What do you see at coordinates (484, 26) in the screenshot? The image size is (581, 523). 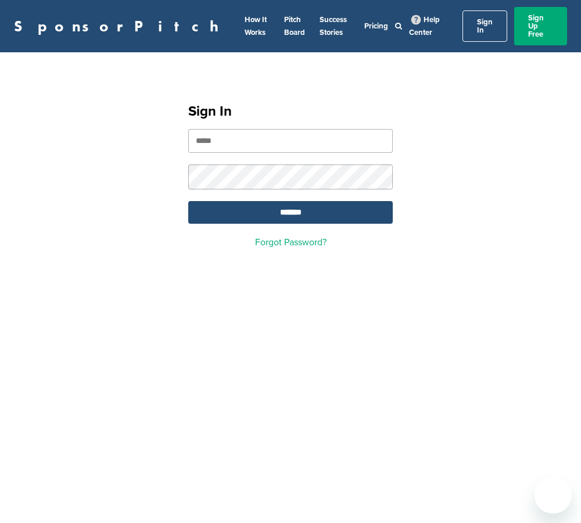 I see `a: Sign In` at bounding box center [484, 26].